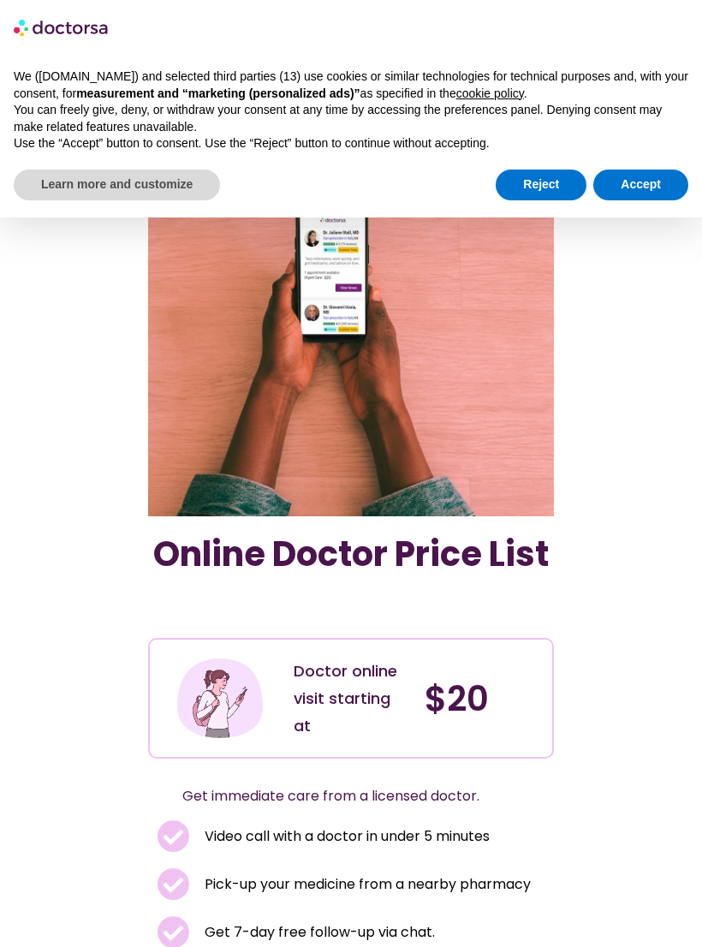  Describe the element at coordinates (541, 185) in the screenshot. I see `button: Reject` at that location.